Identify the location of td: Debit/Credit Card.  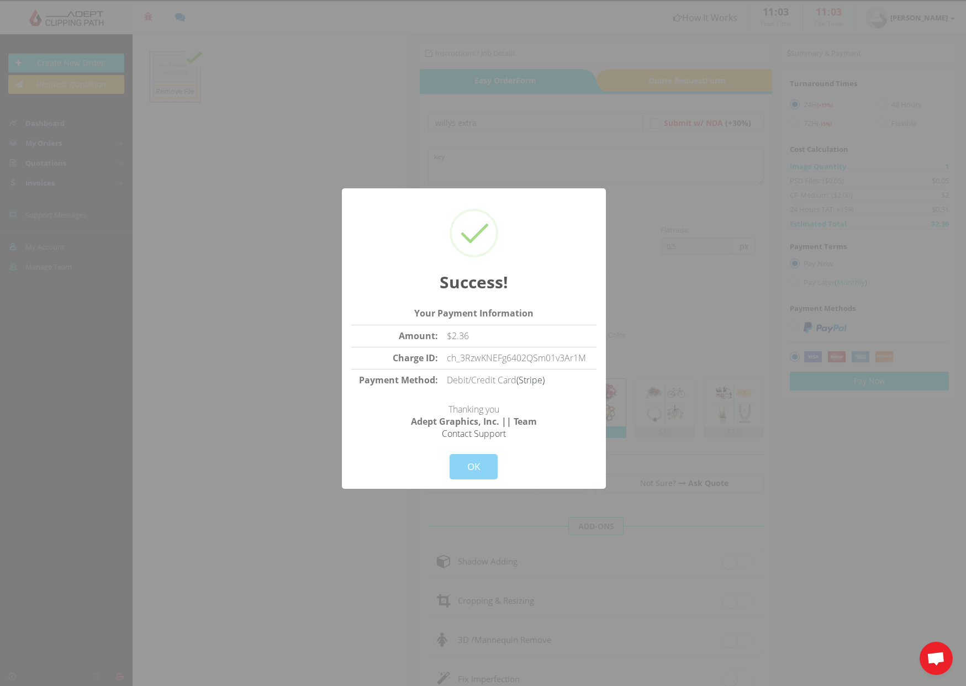
(519, 380).